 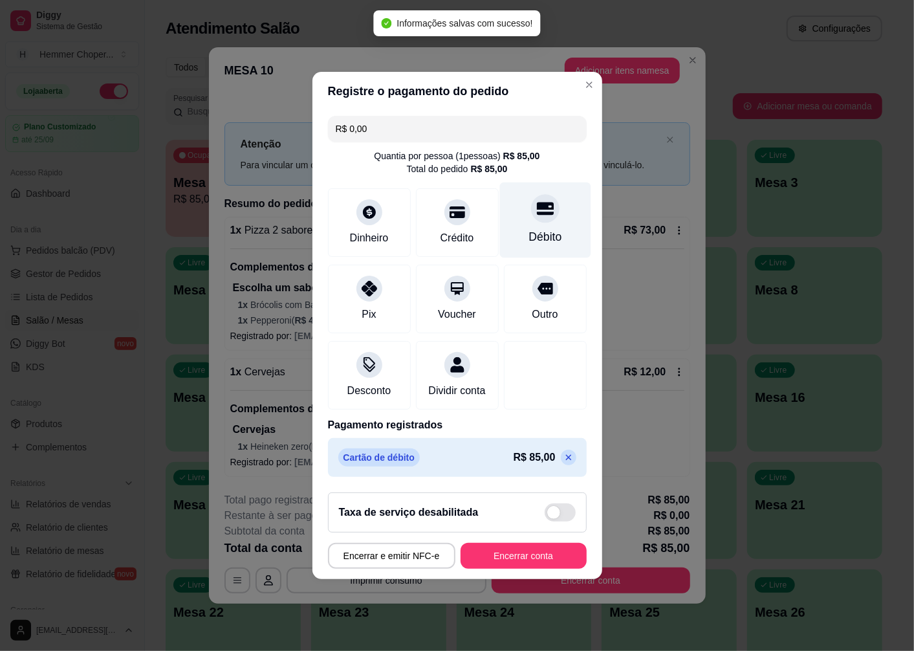 I want to click on div: Débito, so click(x=545, y=237).